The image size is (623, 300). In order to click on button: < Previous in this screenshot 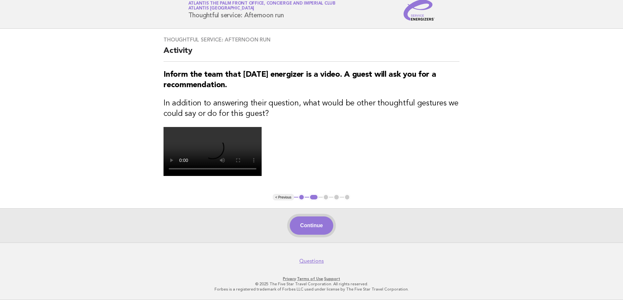, I will do `click(283, 197)`.